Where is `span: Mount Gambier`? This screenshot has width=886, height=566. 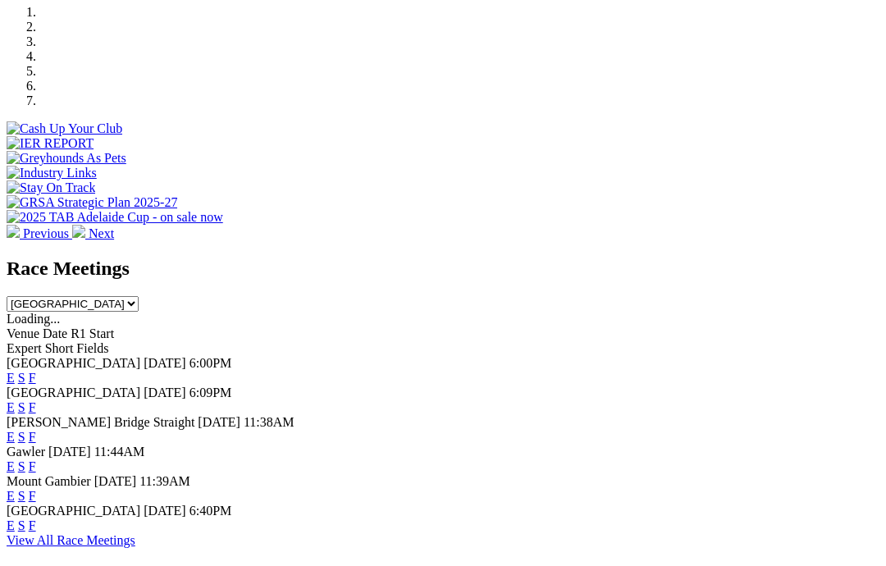
span: Mount Gambier is located at coordinates (48, 481).